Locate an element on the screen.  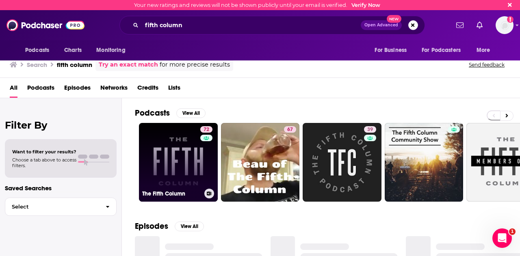
span: More is located at coordinates (484, 50).